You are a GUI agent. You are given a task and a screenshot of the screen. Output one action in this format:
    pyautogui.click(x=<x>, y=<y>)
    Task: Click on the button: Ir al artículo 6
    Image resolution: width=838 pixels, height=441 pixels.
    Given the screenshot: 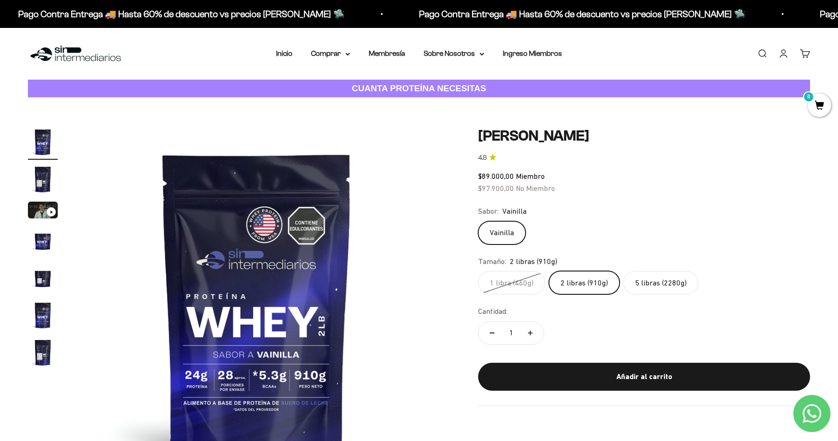 What is the action you would take?
    pyautogui.click(x=43, y=316)
    